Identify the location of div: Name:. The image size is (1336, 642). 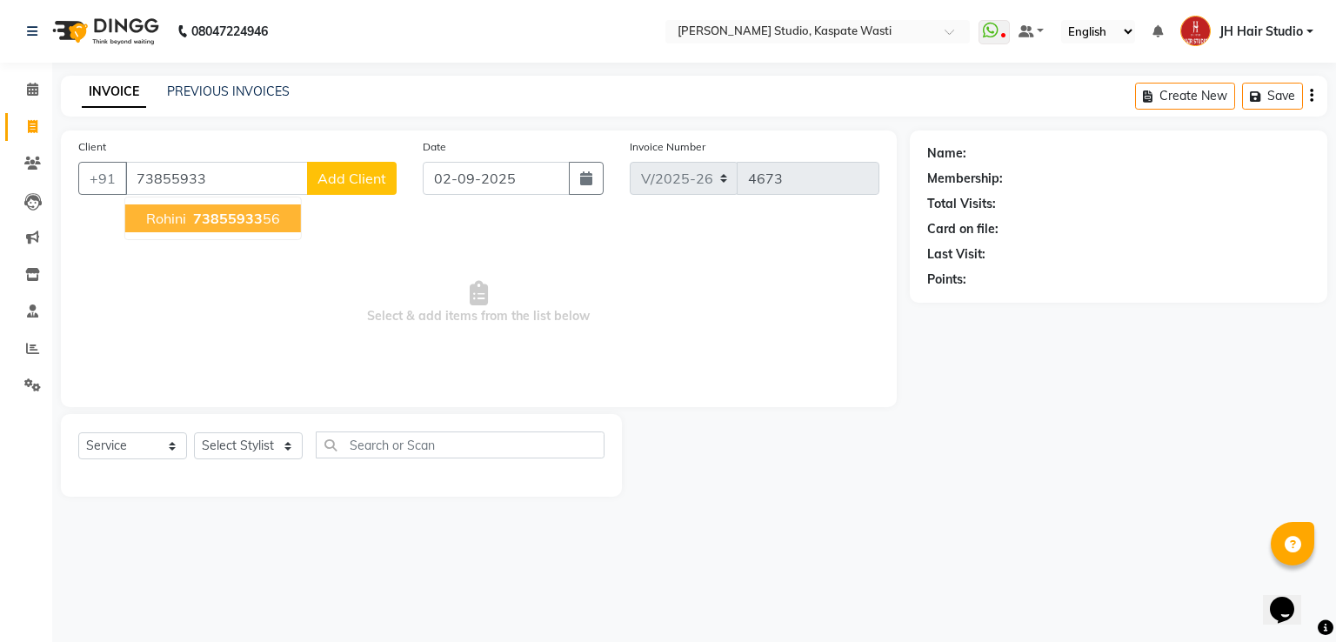
(946, 153).